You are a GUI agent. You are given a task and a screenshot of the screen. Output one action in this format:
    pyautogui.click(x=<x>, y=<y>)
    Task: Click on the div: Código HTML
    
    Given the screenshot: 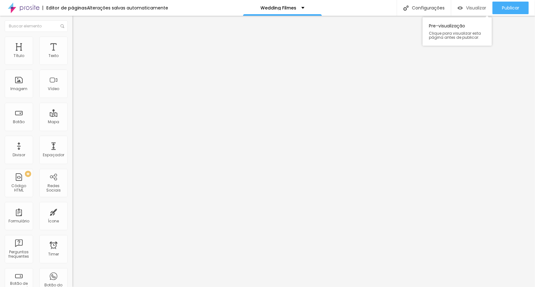 What is the action you would take?
    pyautogui.click(x=19, y=188)
    